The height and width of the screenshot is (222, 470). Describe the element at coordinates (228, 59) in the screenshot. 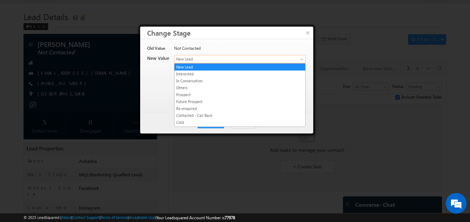

I see `span: New Lead` at that location.